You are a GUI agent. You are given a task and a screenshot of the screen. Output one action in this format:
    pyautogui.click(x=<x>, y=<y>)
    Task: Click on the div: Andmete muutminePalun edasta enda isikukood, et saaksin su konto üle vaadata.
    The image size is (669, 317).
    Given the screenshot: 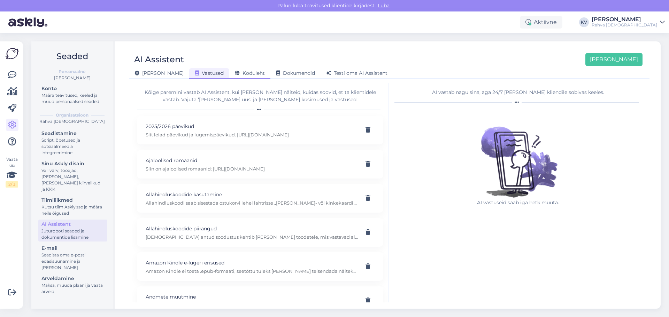 What is the action you would take?
    pyautogui.click(x=260, y=301)
    